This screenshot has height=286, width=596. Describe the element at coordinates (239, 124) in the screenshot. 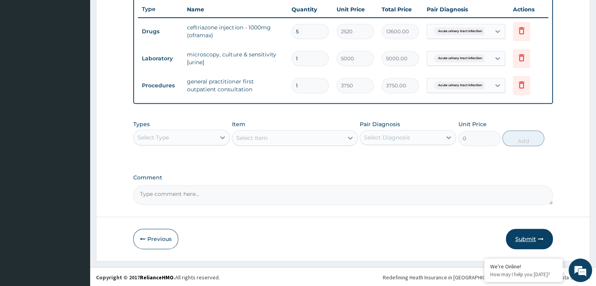

I see `label: Item` at that location.